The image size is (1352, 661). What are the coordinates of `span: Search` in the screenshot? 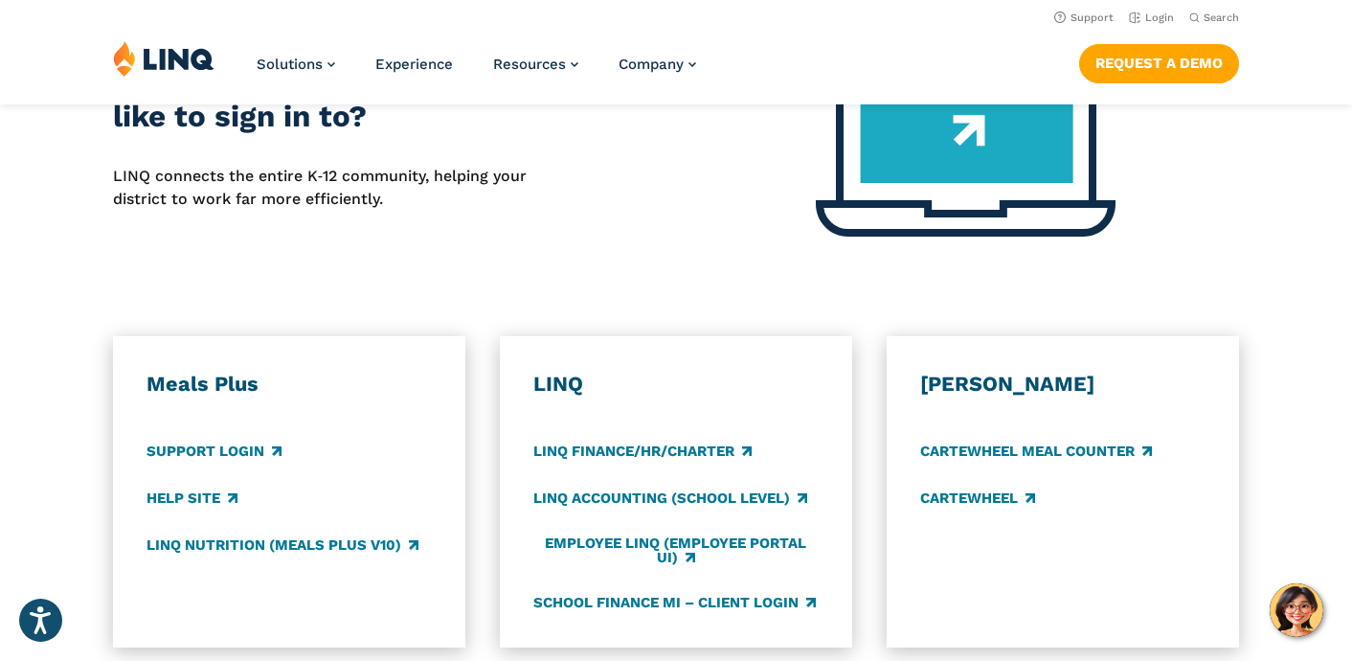 It's located at (1221, 17).